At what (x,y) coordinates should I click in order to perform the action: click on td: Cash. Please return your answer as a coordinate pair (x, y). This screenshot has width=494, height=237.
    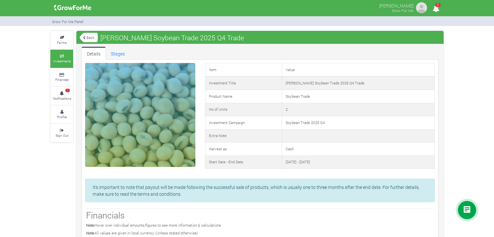
    Looking at the image, I should click on (358, 149).